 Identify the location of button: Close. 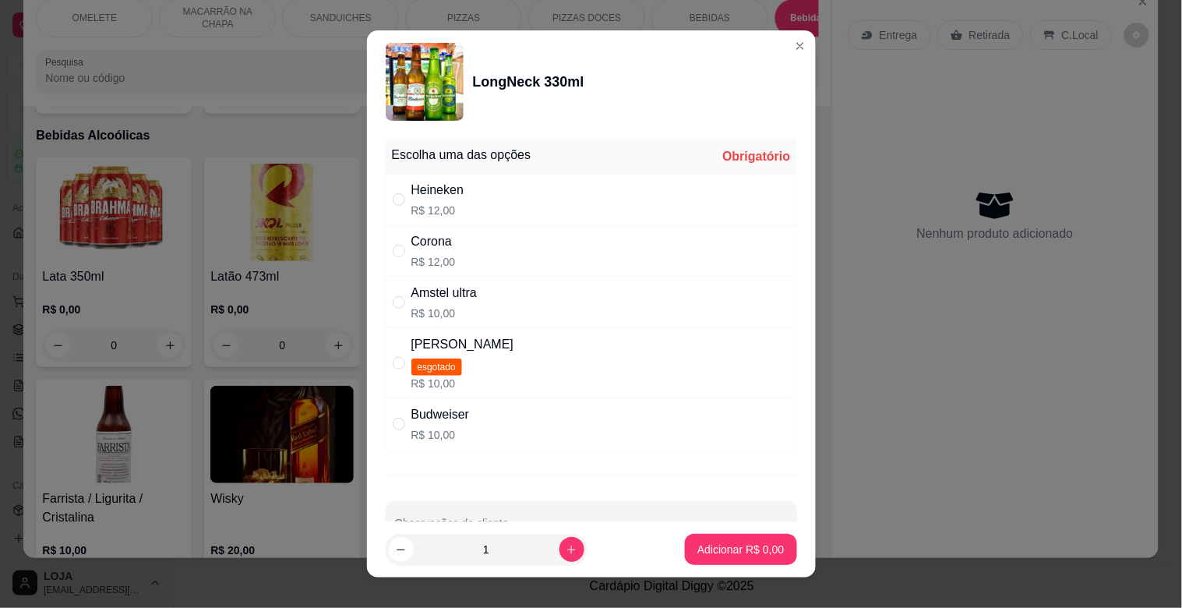
(800, 46).